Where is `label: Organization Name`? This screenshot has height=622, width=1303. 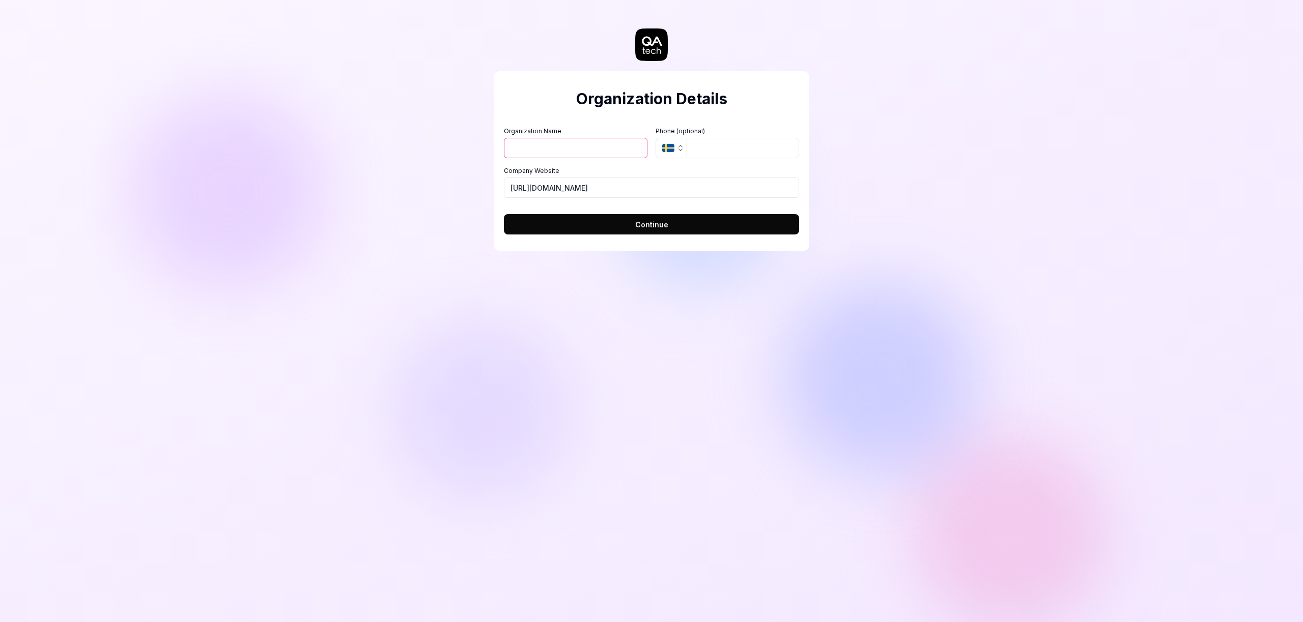 label: Organization Name is located at coordinates (576, 131).